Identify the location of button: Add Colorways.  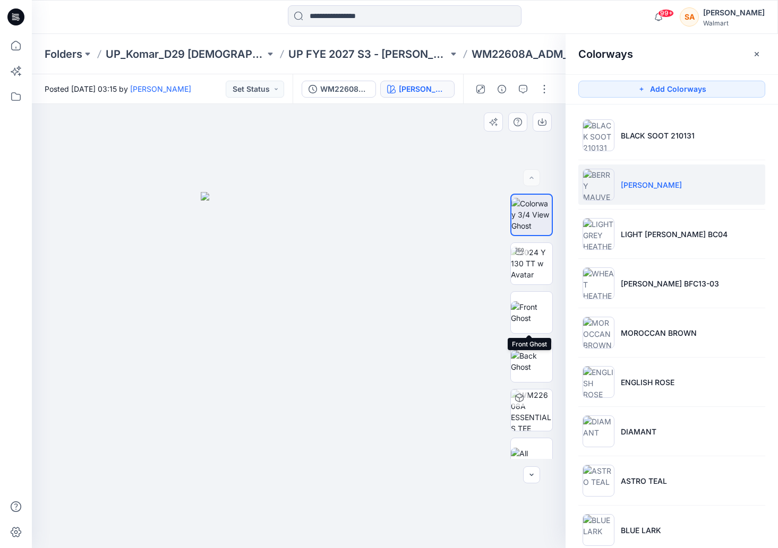
(672, 89).